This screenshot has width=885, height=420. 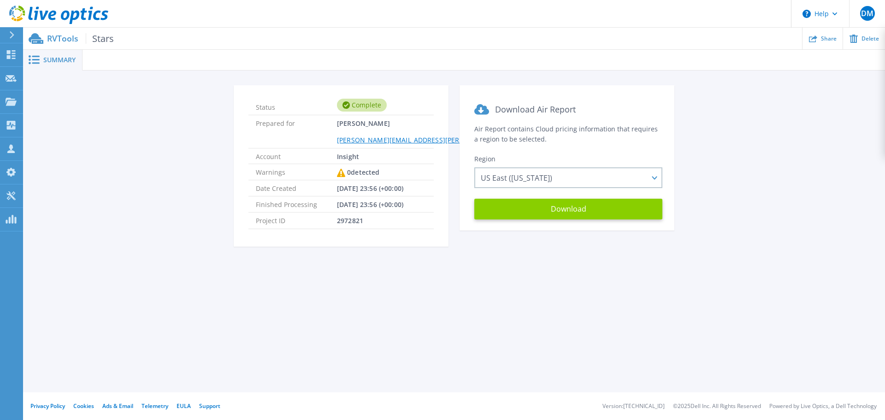 I want to click on span: 2972821, so click(x=350, y=220).